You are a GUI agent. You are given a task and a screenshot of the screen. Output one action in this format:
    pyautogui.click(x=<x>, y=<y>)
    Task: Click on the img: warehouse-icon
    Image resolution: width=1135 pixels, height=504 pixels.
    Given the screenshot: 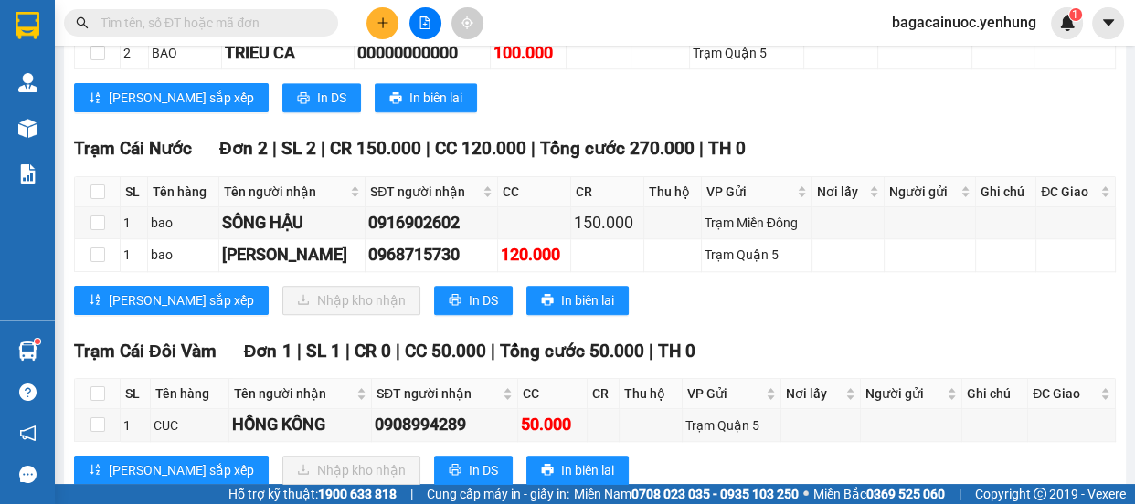 What is the action you would take?
    pyautogui.click(x=27, y=128)
    